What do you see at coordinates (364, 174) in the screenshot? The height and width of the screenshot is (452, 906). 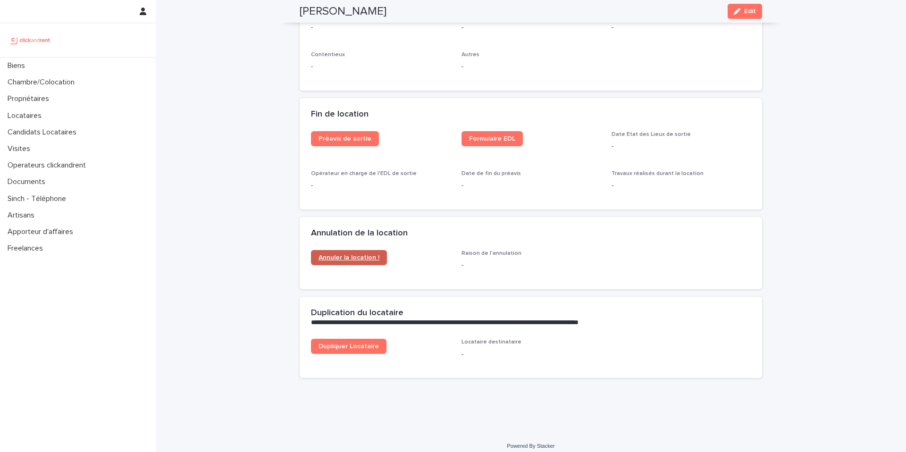 I see `span: Opérateur en charge de l'EDL de sortie` at bounding box center [364, 174].